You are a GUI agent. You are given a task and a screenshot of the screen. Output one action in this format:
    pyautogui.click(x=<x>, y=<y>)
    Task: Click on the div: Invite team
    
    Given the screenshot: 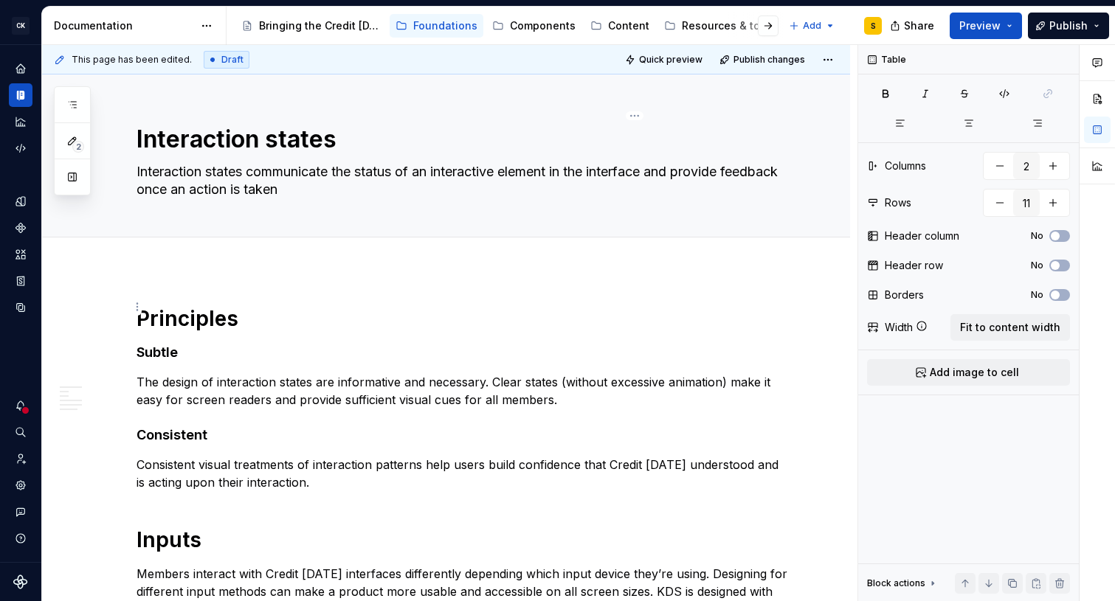 What is the action you would take?
    pyautogui.click(x=21, y=459)
    